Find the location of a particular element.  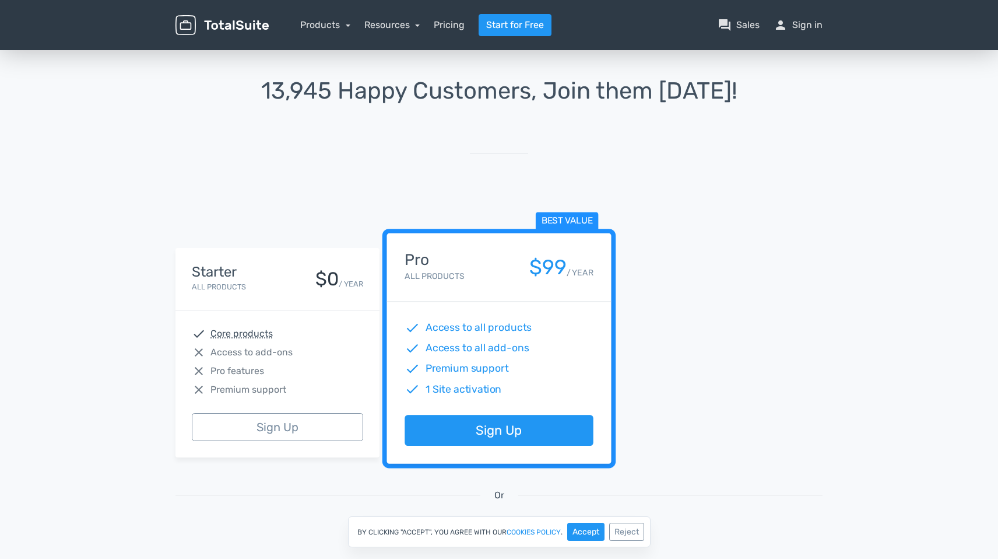

button: Accept is located at coordinates (586, 531).